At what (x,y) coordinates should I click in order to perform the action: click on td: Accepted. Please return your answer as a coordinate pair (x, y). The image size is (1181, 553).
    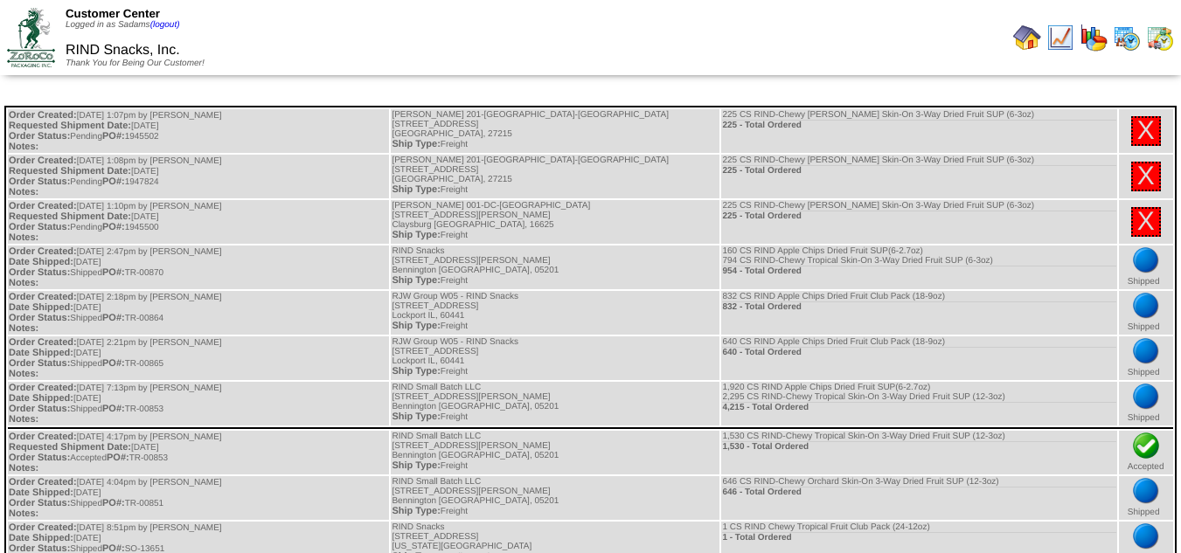
    Looking at the image, I should click on (1146, 453).